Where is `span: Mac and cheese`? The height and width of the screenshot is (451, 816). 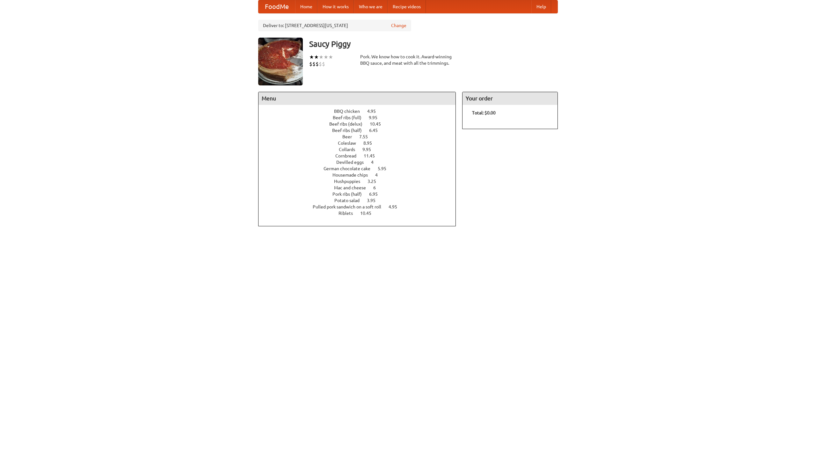
span: Mac and cheese is located at coordinates (353, 188).